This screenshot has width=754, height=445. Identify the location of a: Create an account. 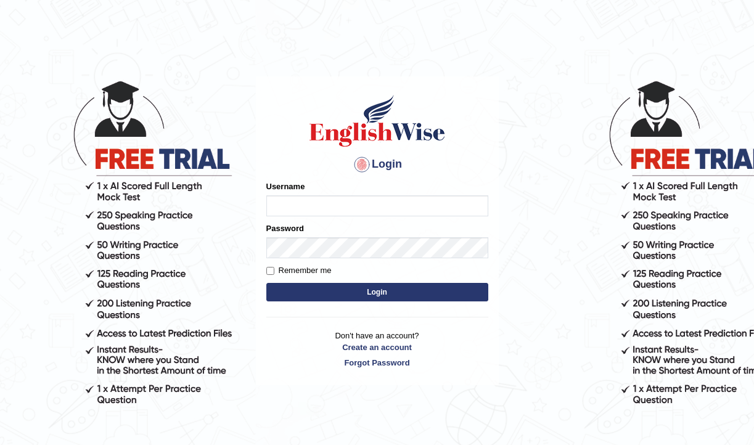
(377, 347).